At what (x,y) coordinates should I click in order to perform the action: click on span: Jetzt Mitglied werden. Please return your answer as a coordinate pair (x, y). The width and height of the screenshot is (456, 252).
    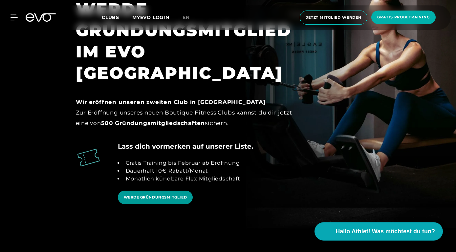
    Looking at the image, I should click on (333, 17).